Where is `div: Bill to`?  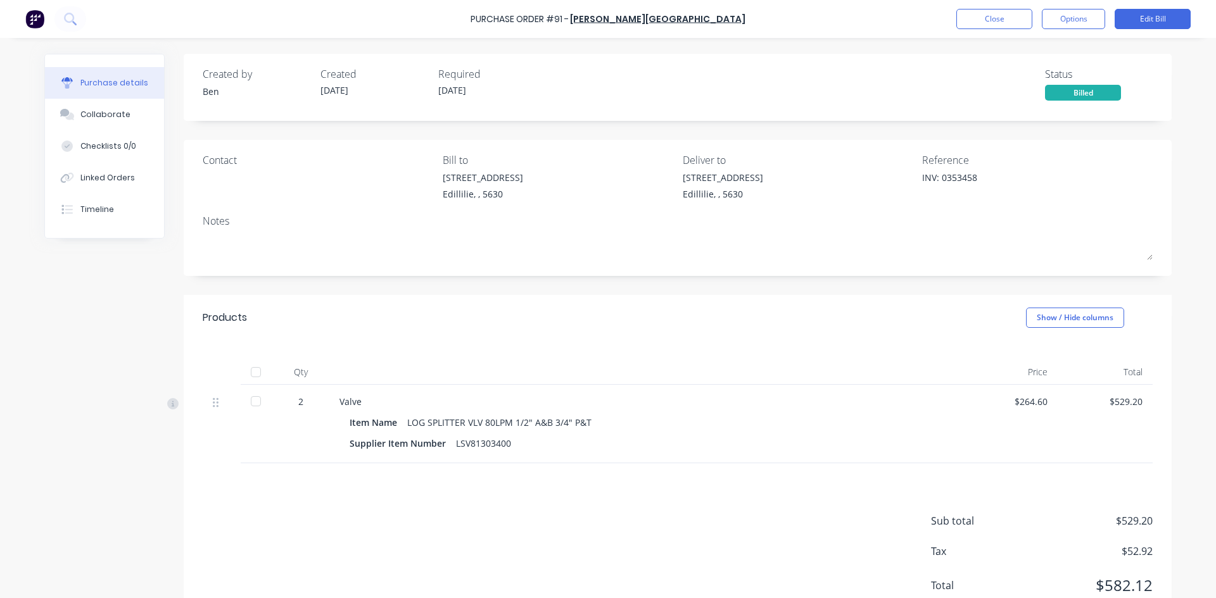
div: Bill to is located at coordinates (558, 160).